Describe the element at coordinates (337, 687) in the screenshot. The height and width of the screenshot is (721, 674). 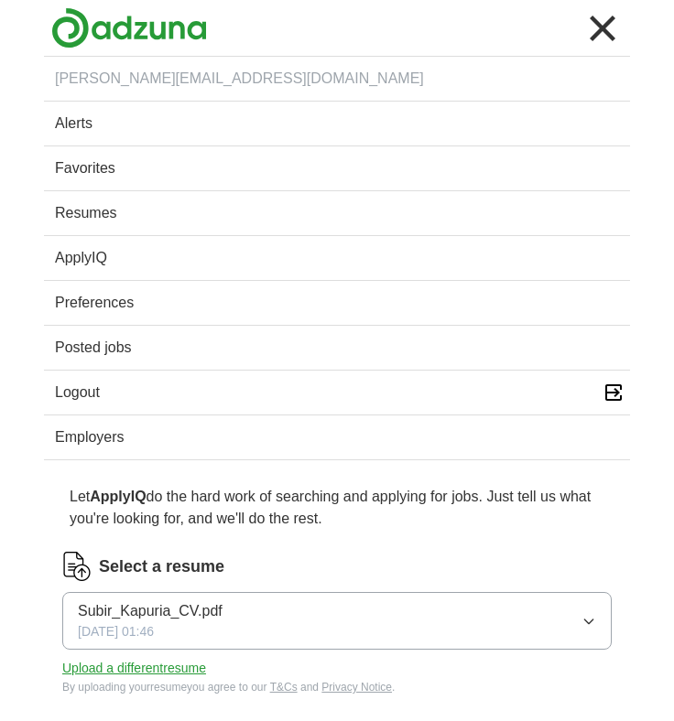
I see `div: By uploading your resume you agree to our and .` at that location.